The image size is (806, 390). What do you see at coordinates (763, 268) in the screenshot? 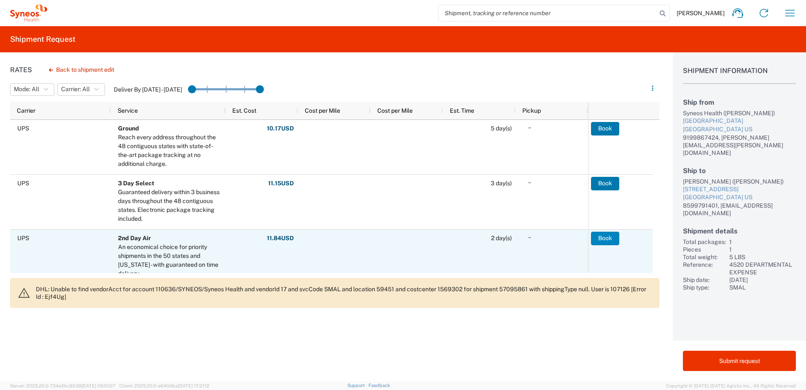
I see `div: 4520 DEPARTMENTAL EXPENSE` at bounding box center [763, 268].